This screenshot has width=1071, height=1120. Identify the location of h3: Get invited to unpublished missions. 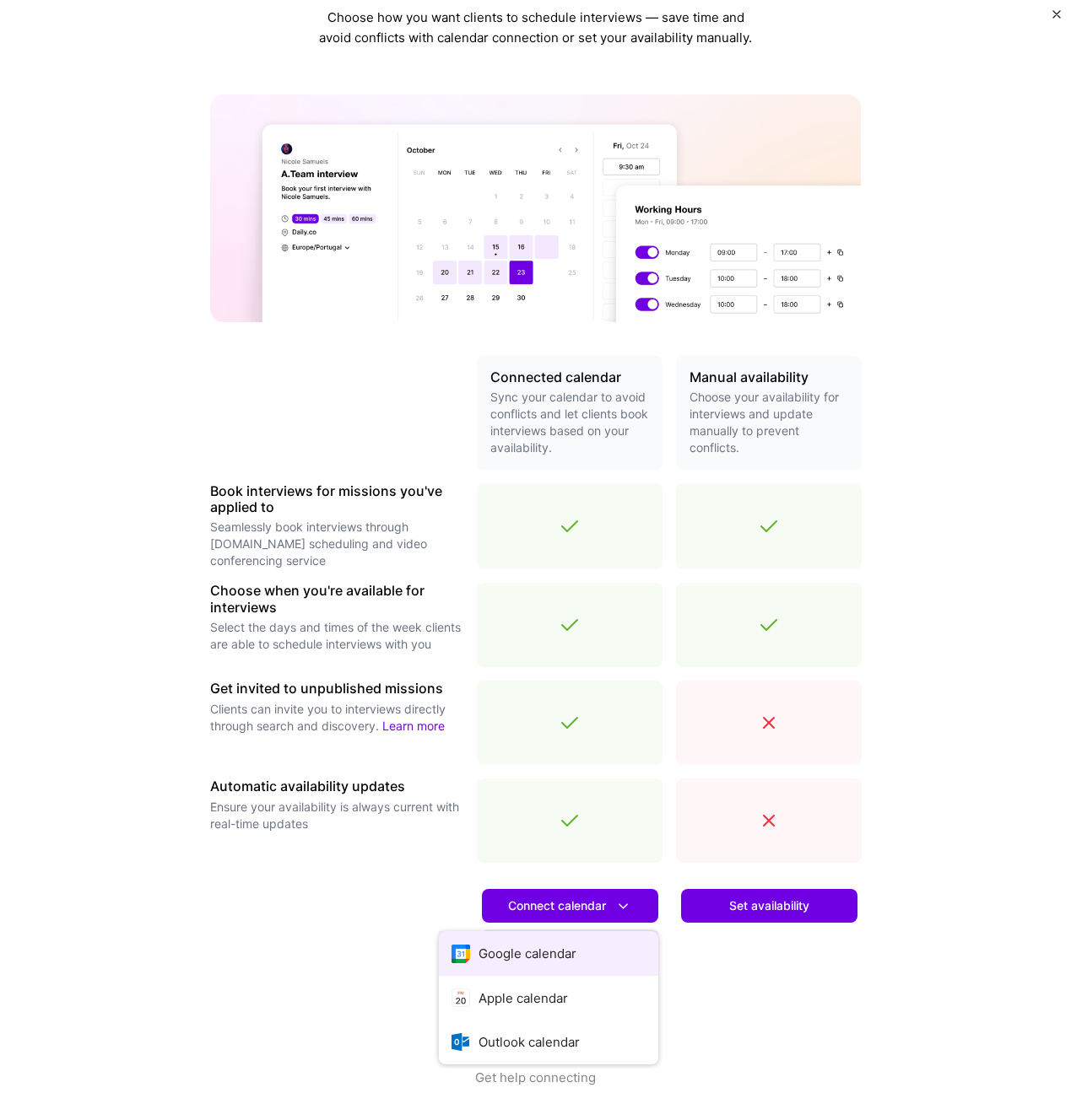
(337, 688).